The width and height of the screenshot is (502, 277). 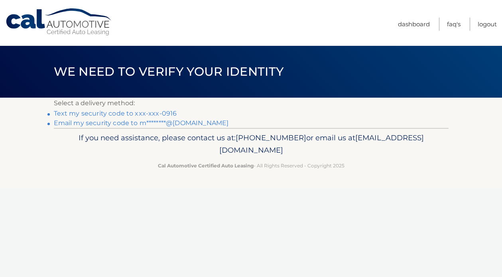 I want to click on a: Dashboard, so click(x=414, y=24).